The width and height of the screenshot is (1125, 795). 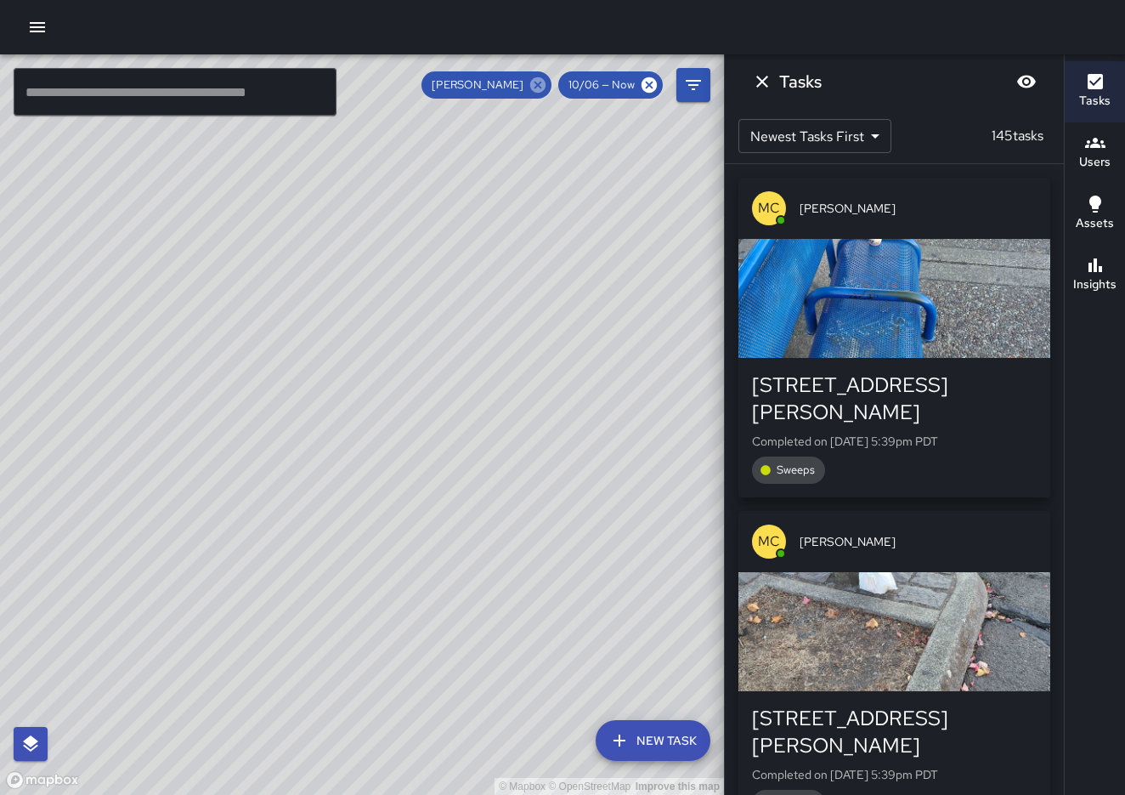 I want to click on button: Filters, so click(x=693, y=85).